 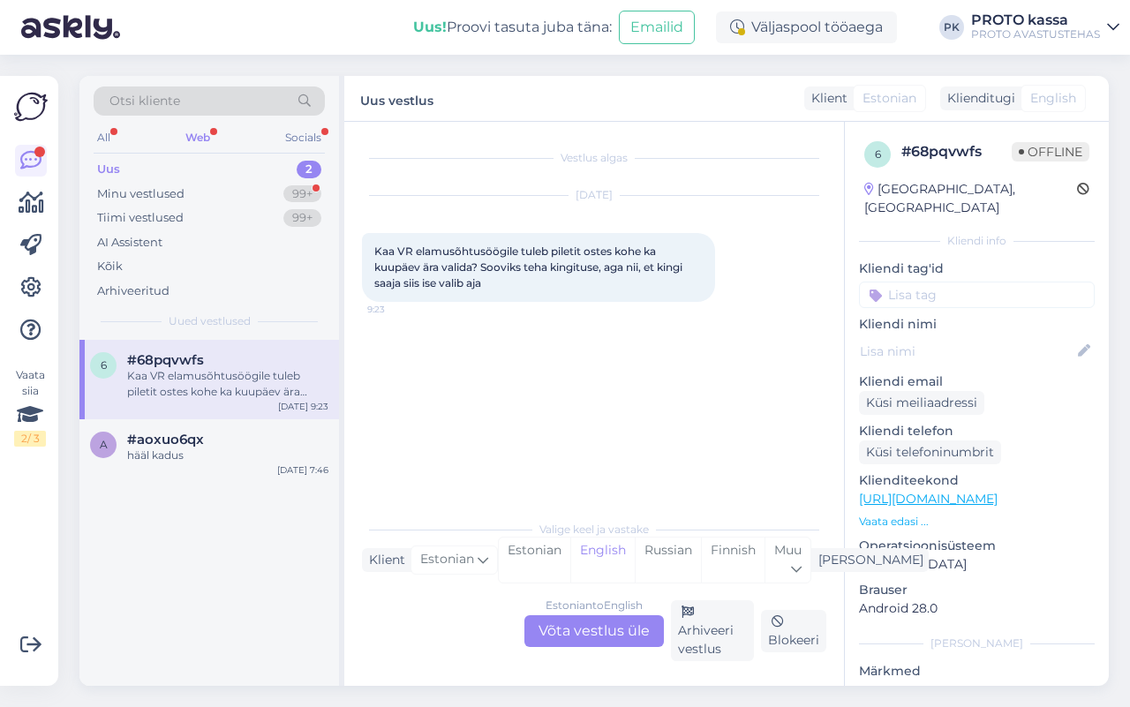 What do you see at coordinates (977, 590) in the screenshot?
I see `p: Brauser` at bounding box center [977, 590].